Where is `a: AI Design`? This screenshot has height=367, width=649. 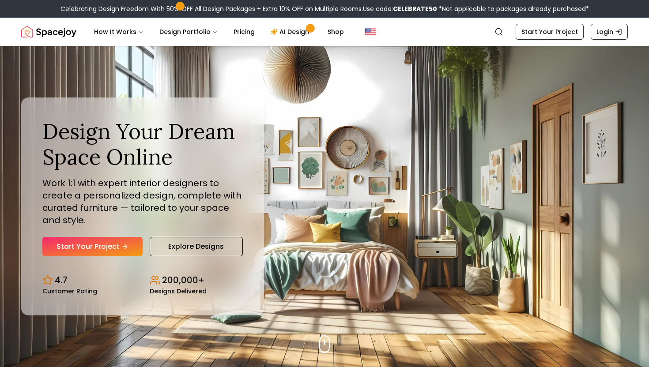
a: AI Design is located at coordinates (291, 32).